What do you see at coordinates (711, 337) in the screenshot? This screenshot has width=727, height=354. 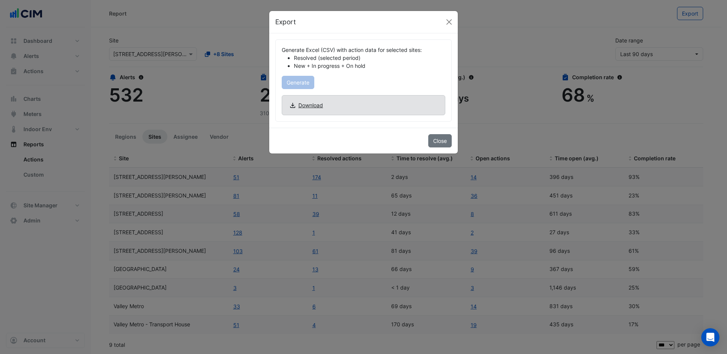 I see `div: Open Intercom Messenger` at bounding box center [711, 337].